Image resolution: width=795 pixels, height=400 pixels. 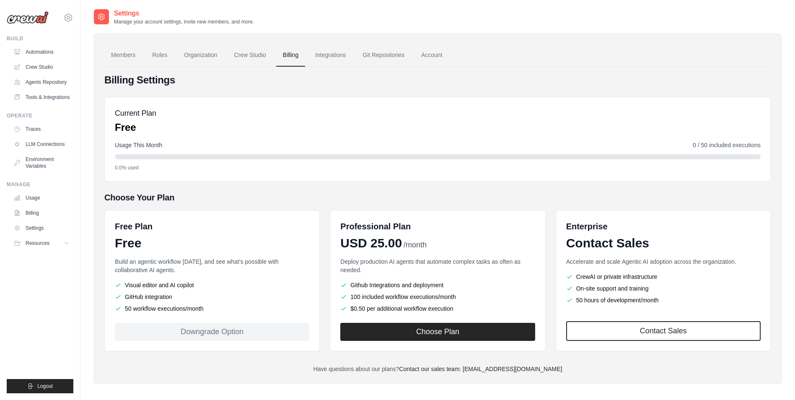 What do you see at coordinates (40, 116) in the screenshot?
I see `div: Operate` at bounding box center [40, 116].